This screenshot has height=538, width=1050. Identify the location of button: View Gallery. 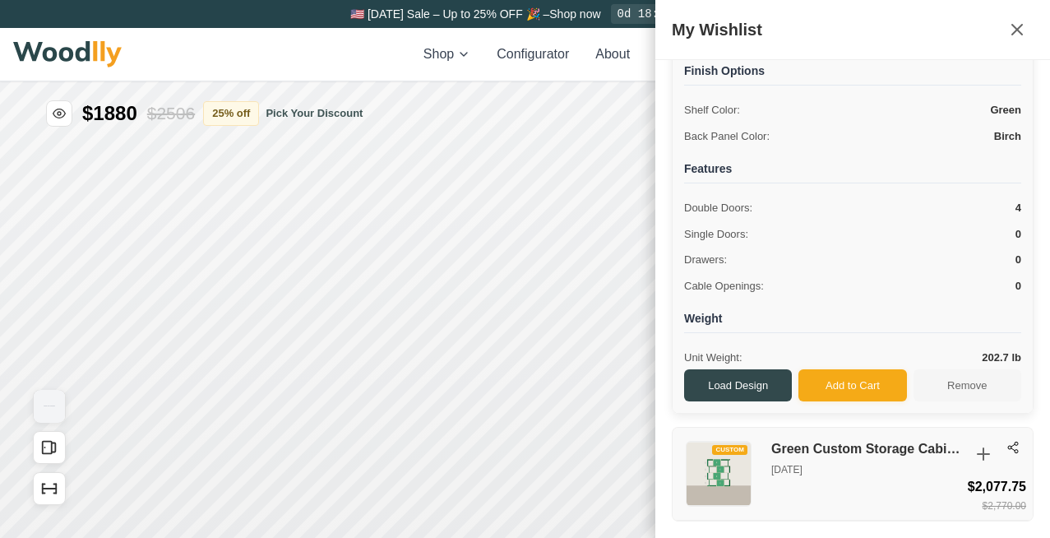
(49, 406).